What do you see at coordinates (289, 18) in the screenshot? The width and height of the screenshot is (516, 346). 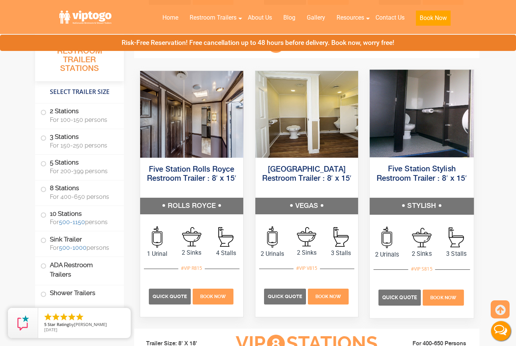 I see `a: Blog` at bounding box center [289, 18].